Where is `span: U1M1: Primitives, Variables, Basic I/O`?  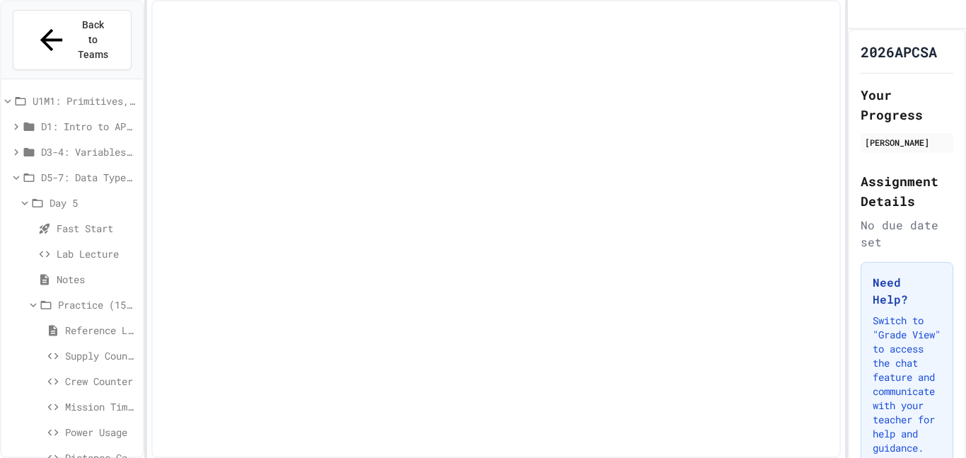
span: U1M1: Primitives, Variables, Basic I/O is located at coordinates (85, 100).